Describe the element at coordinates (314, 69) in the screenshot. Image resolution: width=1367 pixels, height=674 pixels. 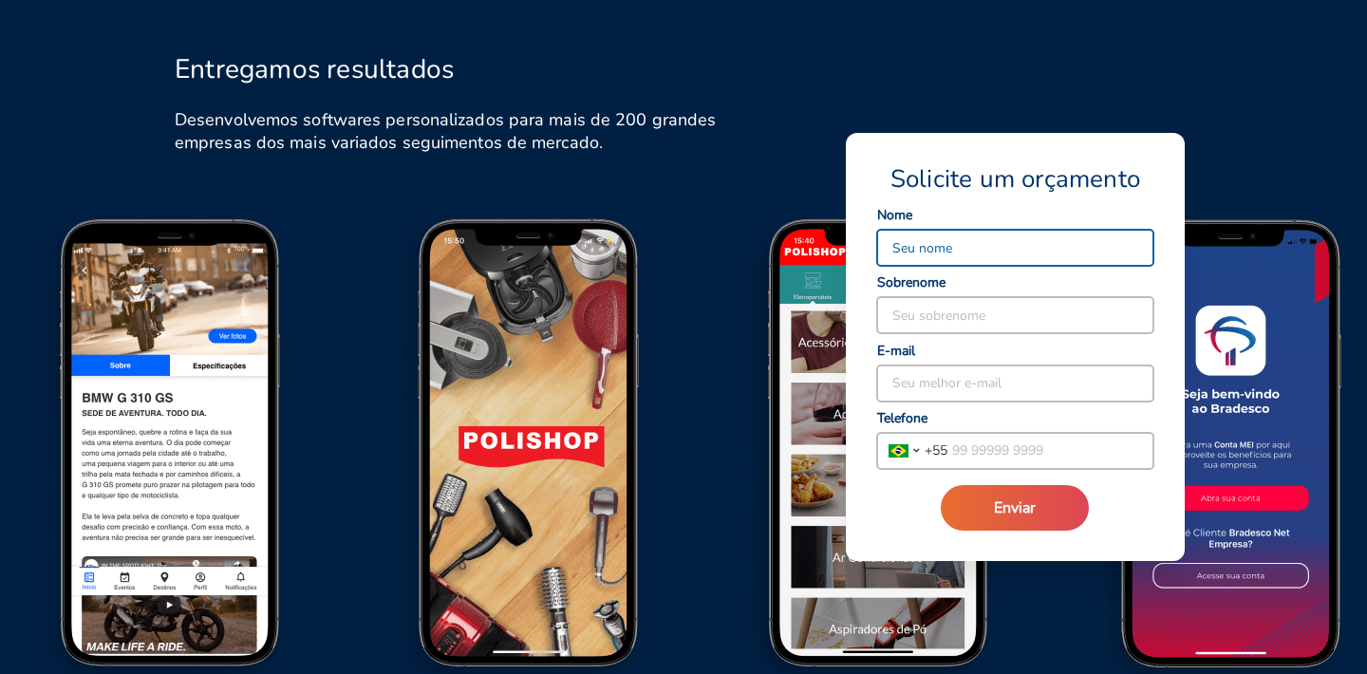
I see `h2: Entregamos resultados` at that location.